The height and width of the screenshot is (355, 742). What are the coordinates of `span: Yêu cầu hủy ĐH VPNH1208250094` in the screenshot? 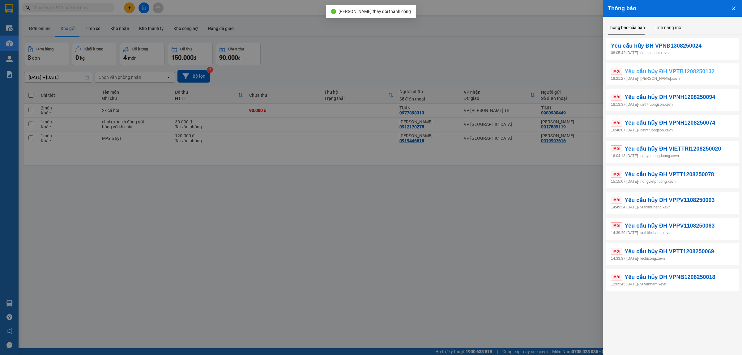 It's located at (670, 97).